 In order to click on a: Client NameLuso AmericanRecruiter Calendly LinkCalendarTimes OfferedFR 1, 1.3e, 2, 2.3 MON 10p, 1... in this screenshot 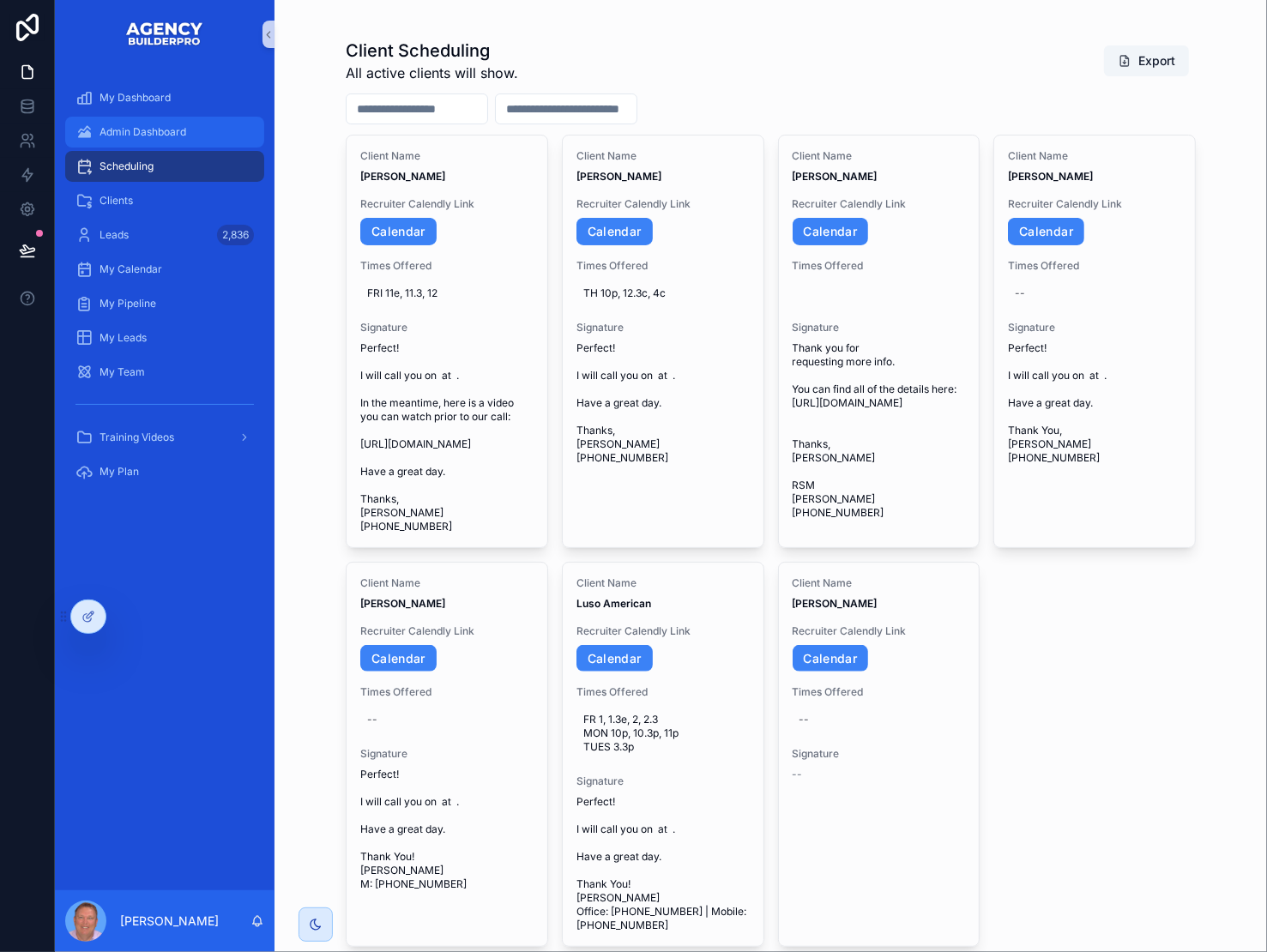, I will do `click(663, 755)`.